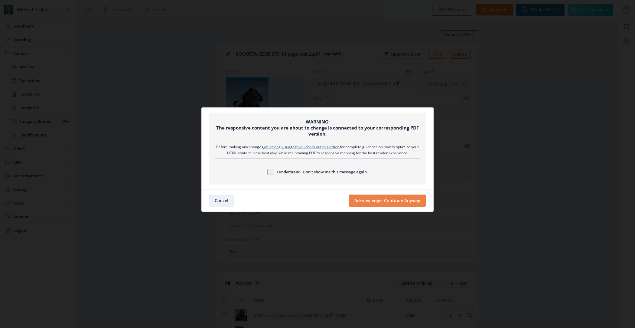 The height and width of the screenshot is (328, 635). What do you see at coordinates (221, 201) in the screenshot?
I see `button: Cancel` at bounding box center [221, 201].